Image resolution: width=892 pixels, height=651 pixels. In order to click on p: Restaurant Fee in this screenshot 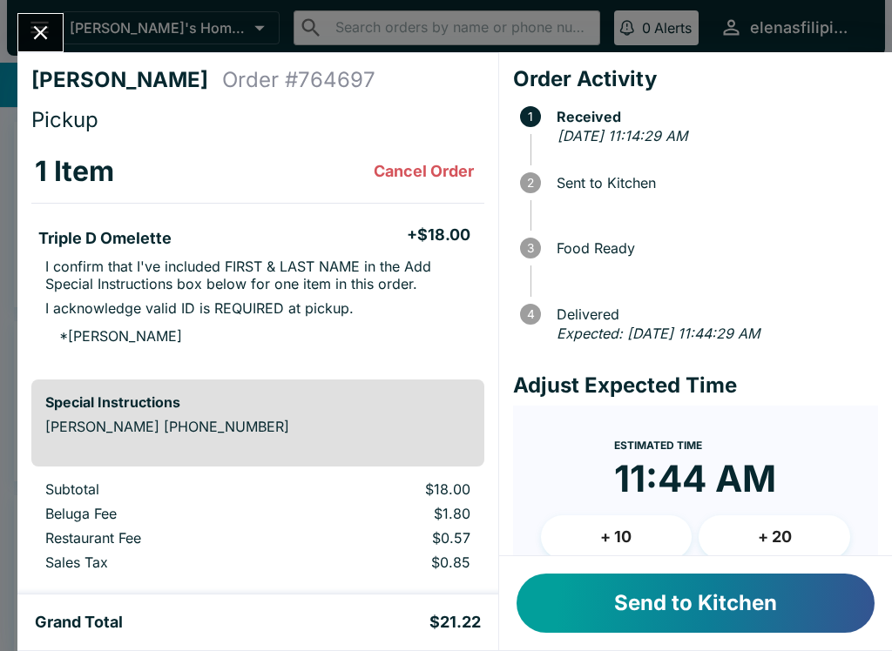, I will do `click(160, 538)`.